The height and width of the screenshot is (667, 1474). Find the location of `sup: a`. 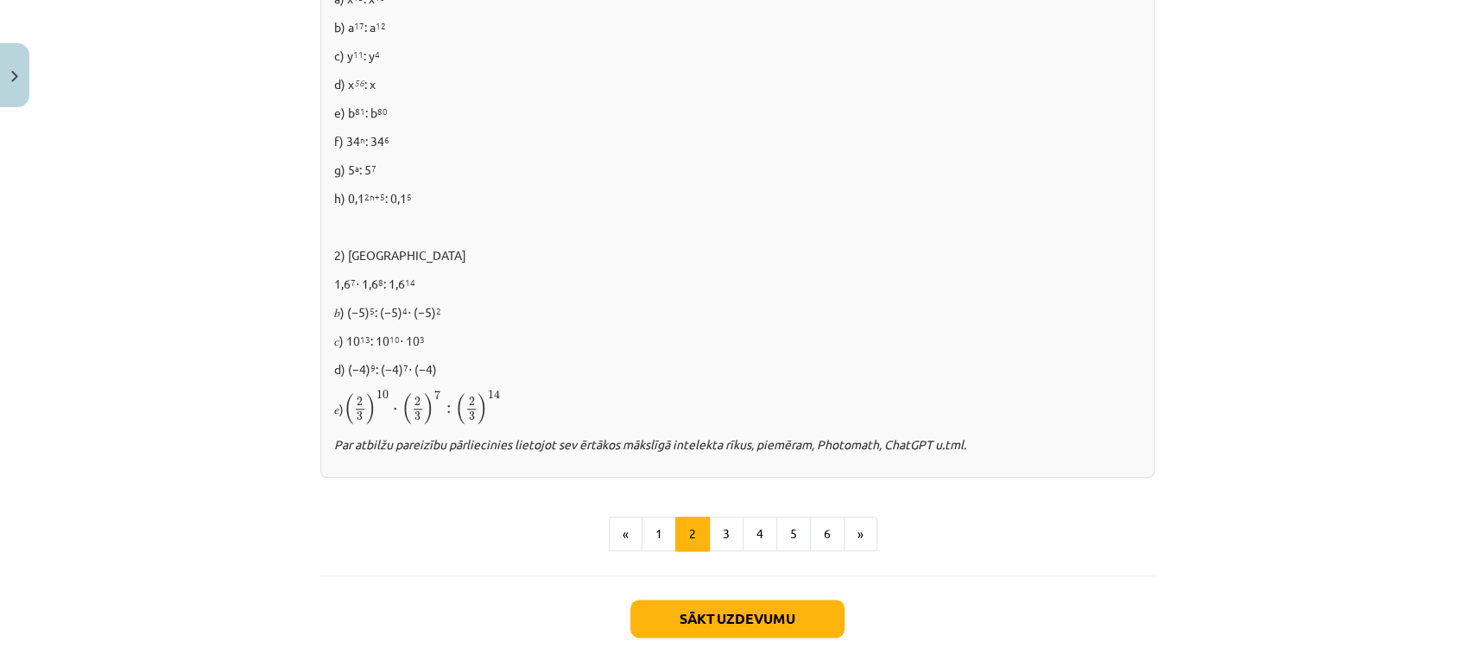

sup: a is located at coordinates (357, 167).